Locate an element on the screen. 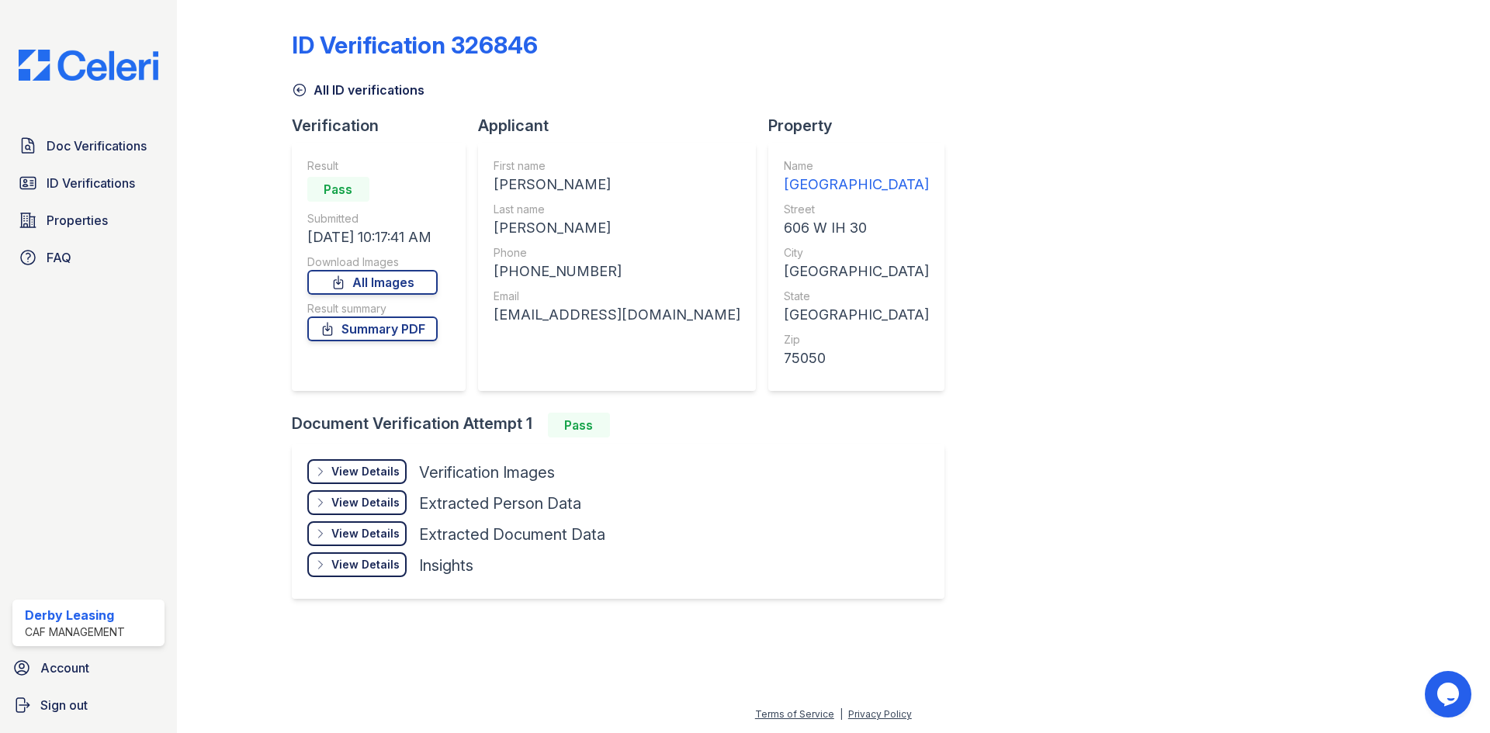 This screenshot has width=1490, height=733. div: Result summary is located at coordinates (372, 309).